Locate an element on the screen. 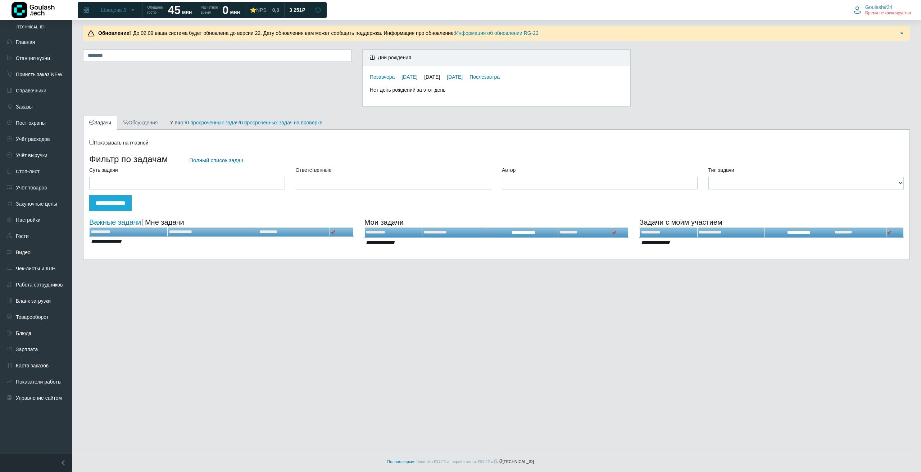 The width and height of the screenshot is (921, 472). div: Задачи с моим участием is located at coordinates (771, 222).